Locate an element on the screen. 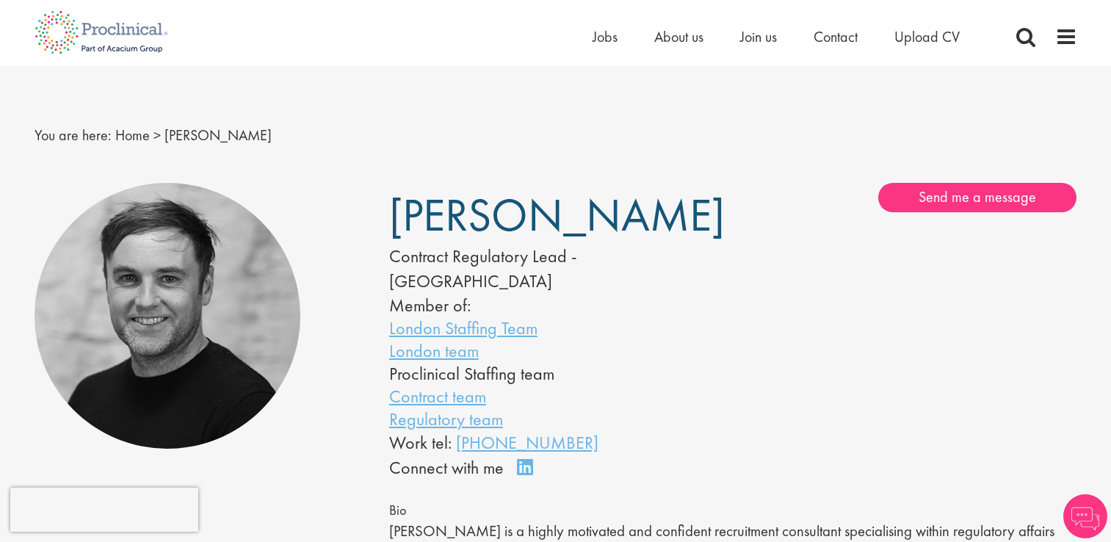  span: Work tel: is located at coordinates (420, 442).